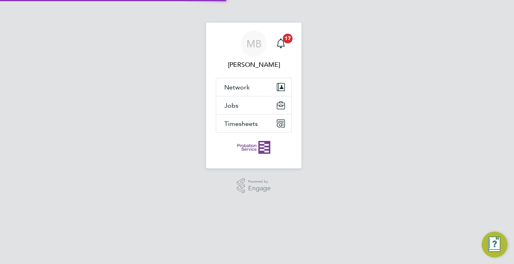 Image resolution: width=514 pixels, height=264 pixels. Describe the element at coordinates (254, 95) in the screenshot. I see `nav: Main navigation` at that location.